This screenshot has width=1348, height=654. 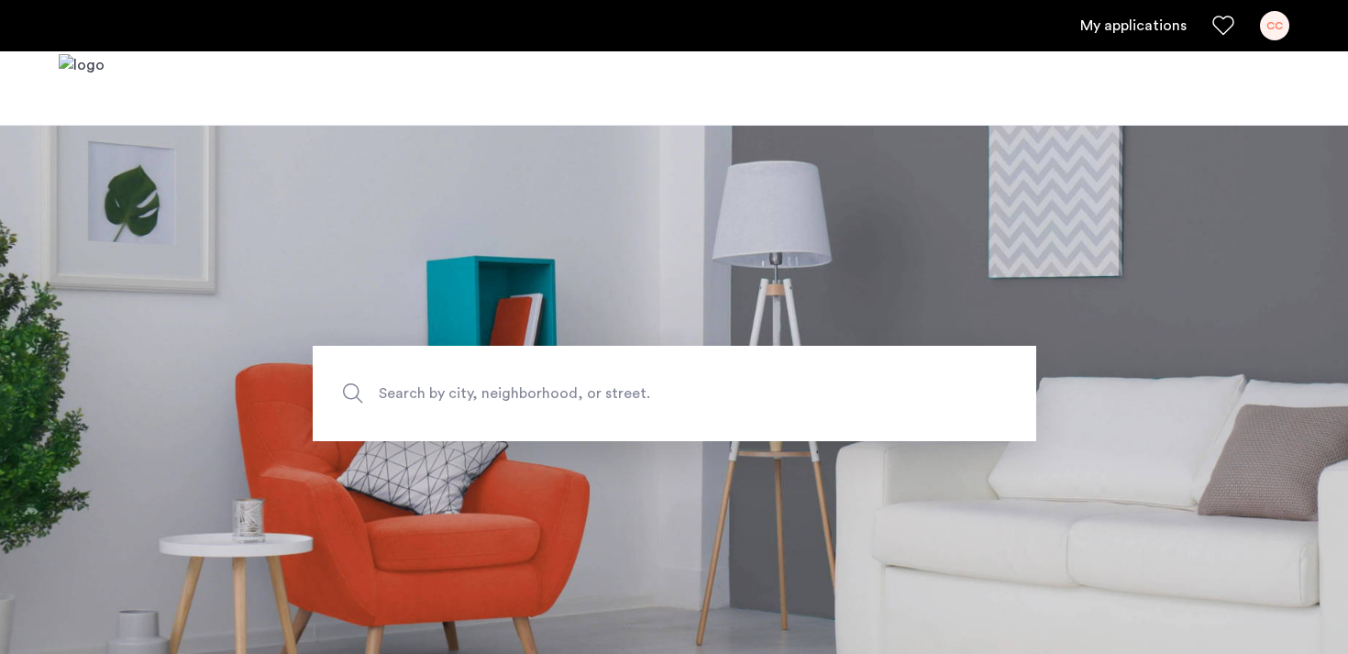 I want to click on img: logo, so click(x=82, y=88).